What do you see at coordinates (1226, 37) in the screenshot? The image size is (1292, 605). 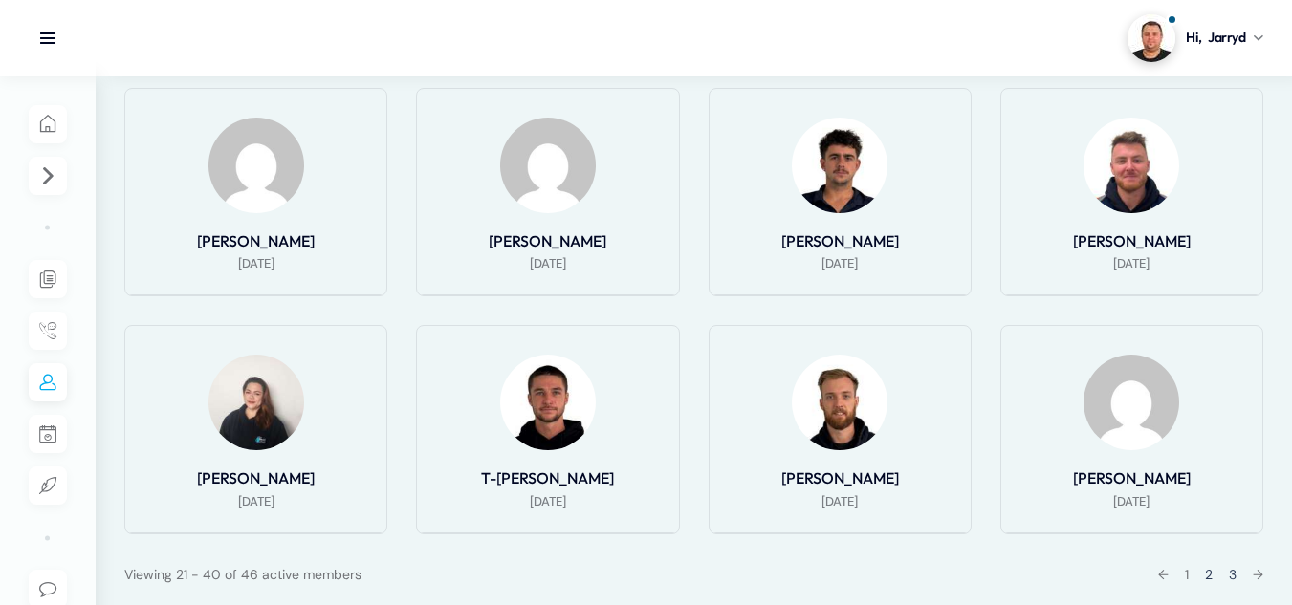 I see `span: Jarryd` at bounding box center [1226, 37].